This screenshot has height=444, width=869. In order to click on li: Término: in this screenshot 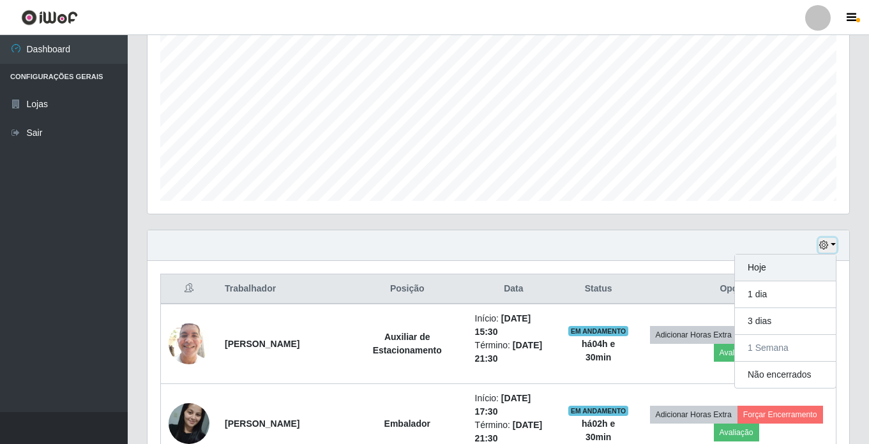, I will do `click(513, 352)`.